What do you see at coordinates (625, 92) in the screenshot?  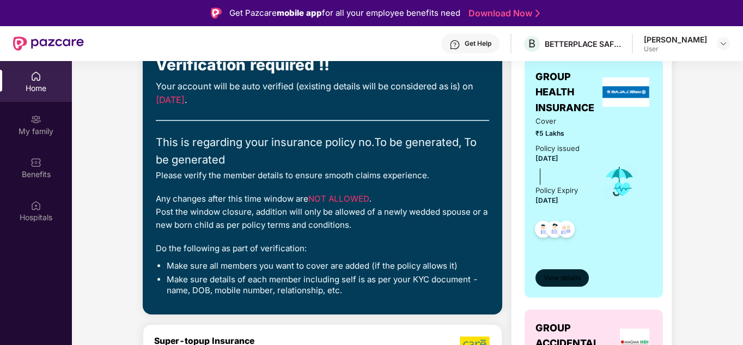 I see `img: insurerLogo` at bounding box center [625, 92].